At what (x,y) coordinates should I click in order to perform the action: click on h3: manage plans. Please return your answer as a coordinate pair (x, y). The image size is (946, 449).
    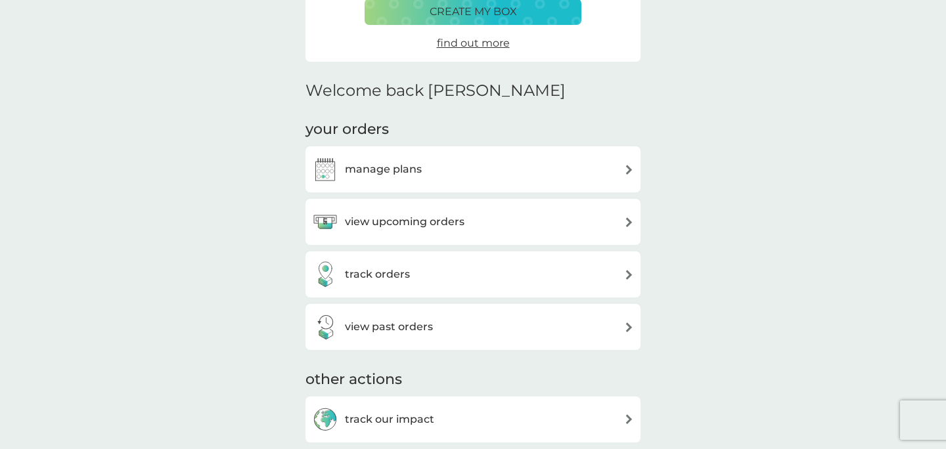
    Looking at the image, I should click on (383, 170).